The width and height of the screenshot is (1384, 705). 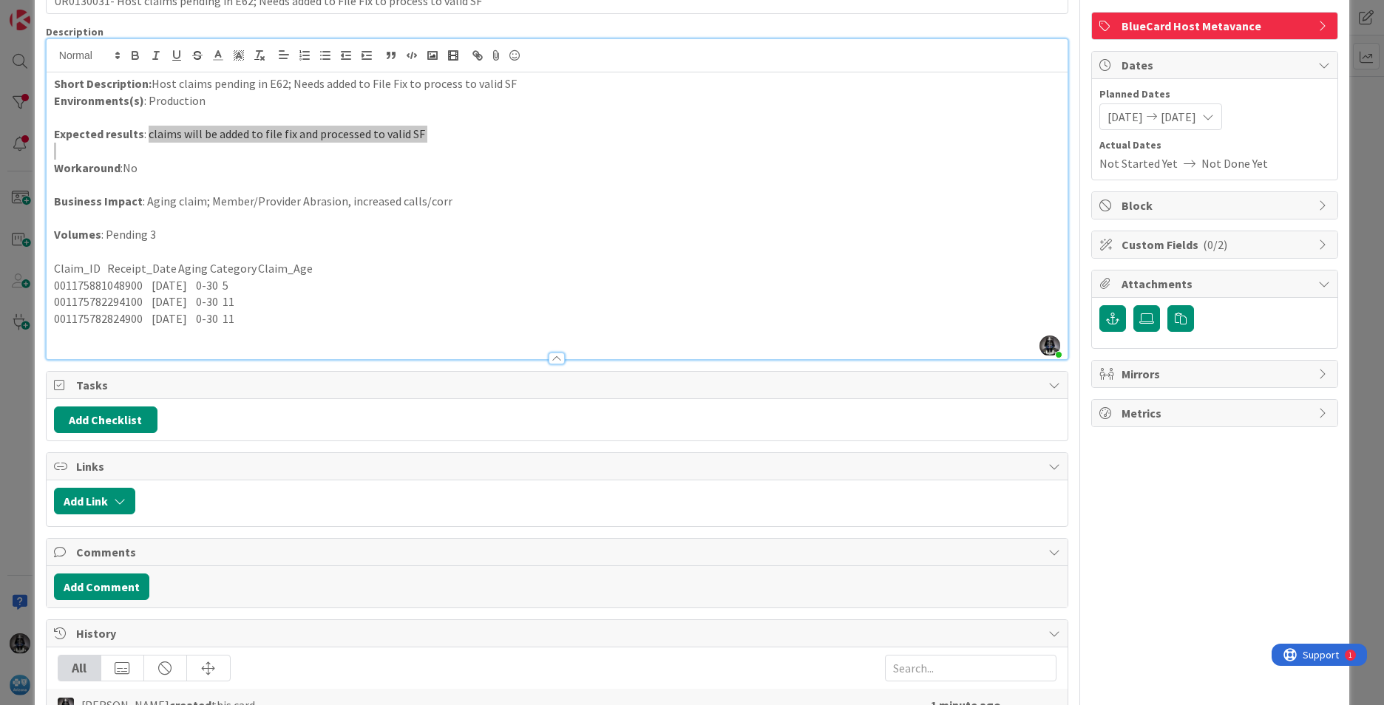 What do you see at coordinates (78, 234) in the screenshot?
I see `strong: Volumes` at bounding box center [78, 234].